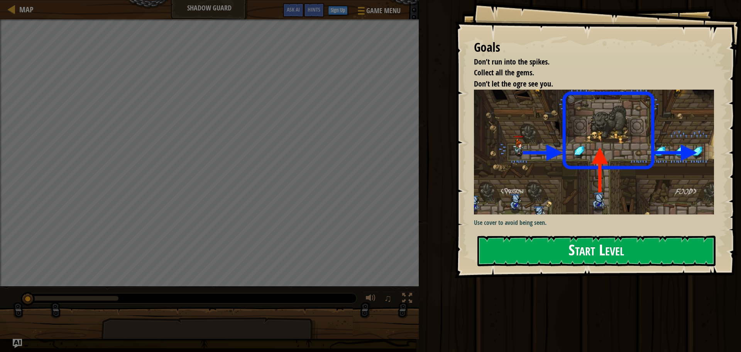  What do you see at coordinates (293, 9) in the screenshot?
I see `span: Ask AI` at bounding box center [293, 9].